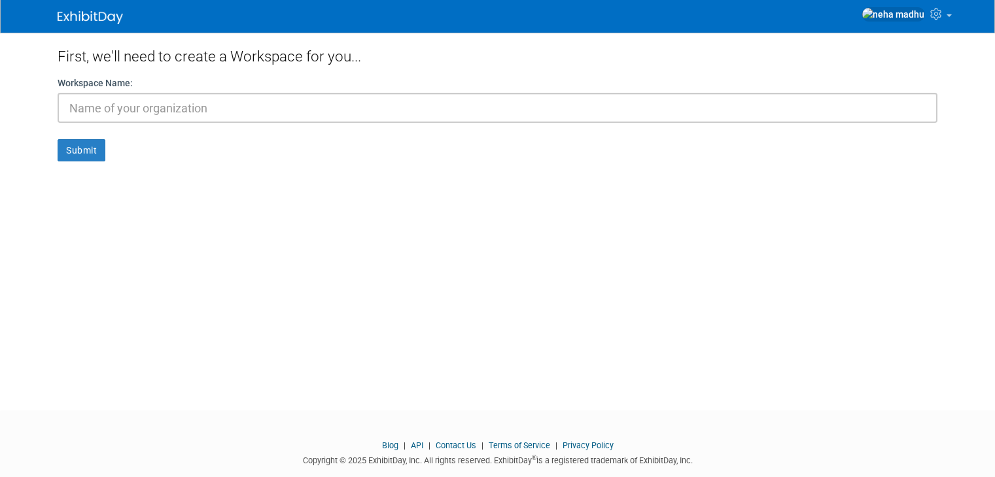 This screenshot has width=995, height=477. I want to click on div: First, we'll need to create a Workspace for you..., so click(497, 54).